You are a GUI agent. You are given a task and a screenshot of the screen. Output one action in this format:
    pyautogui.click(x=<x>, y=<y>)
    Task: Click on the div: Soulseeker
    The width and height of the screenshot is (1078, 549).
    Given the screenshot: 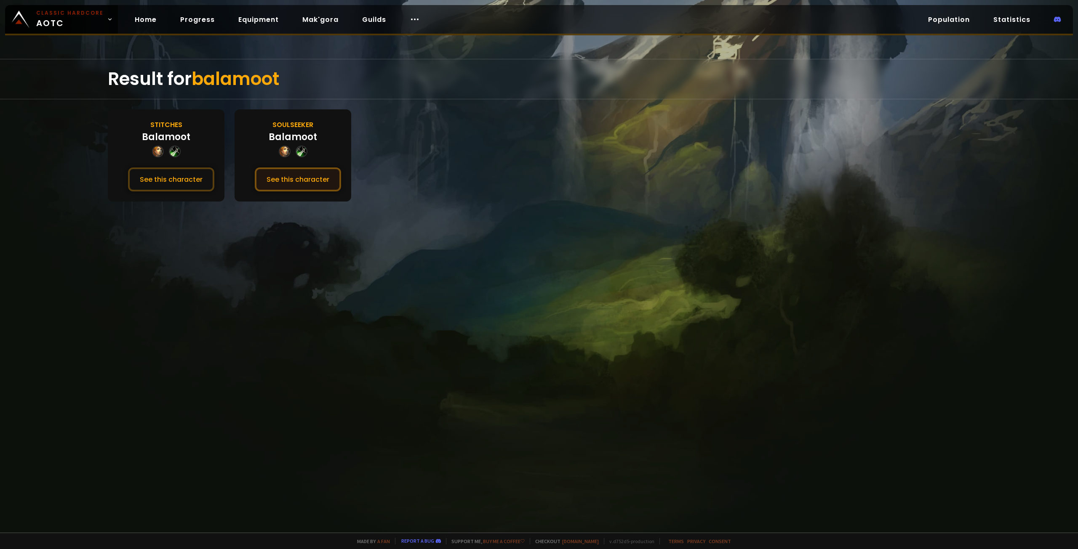 What is the action you would take?
    pyautogui.click(x=293, y=125)
    